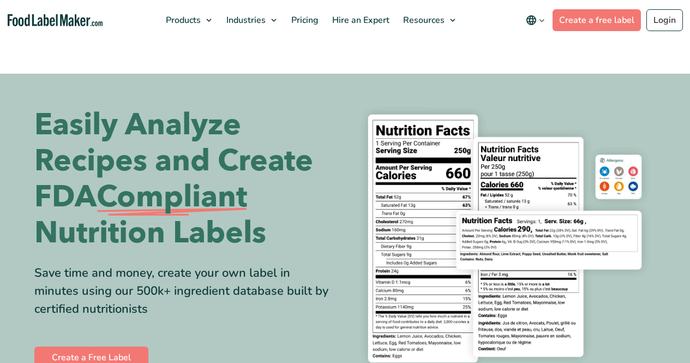 Image resolution: width=690 pixels, height=363 pixels. I want to click on button: Change language, so click(535, 20).